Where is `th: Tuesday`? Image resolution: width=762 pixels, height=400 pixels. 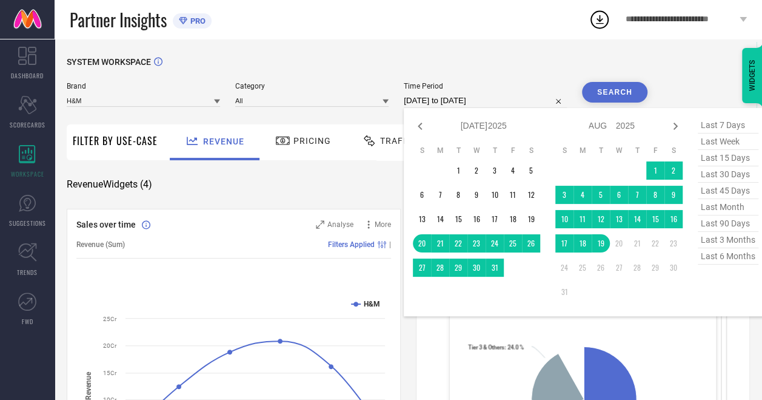
th: Tuesday is located at coordinates (601, 150).